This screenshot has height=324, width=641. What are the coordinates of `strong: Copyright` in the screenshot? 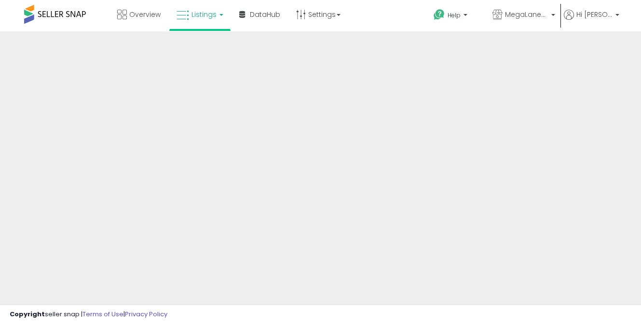 It's located at (27, 314).